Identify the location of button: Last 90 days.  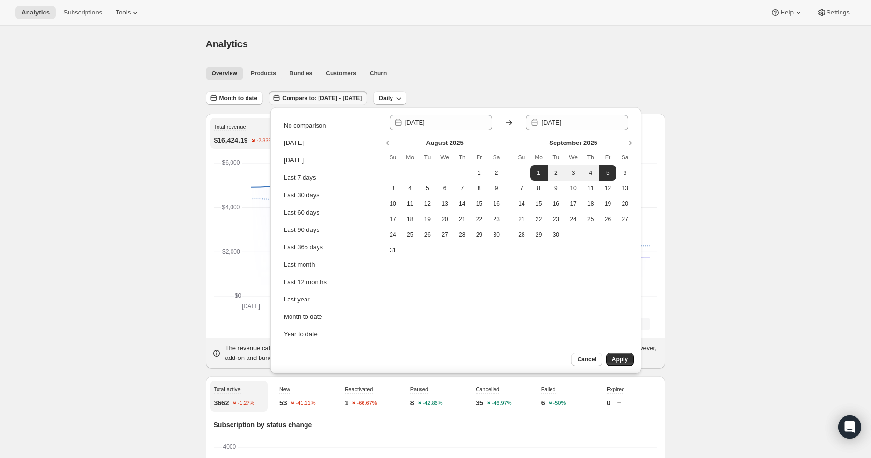
(329, 230).